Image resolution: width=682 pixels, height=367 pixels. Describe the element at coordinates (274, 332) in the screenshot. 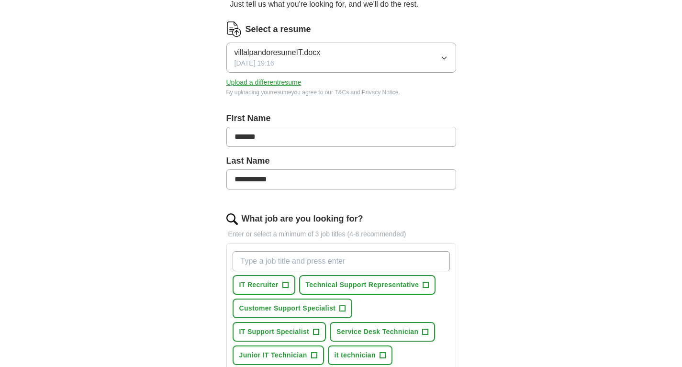

I see `span: IT Support Specialist` at that location.